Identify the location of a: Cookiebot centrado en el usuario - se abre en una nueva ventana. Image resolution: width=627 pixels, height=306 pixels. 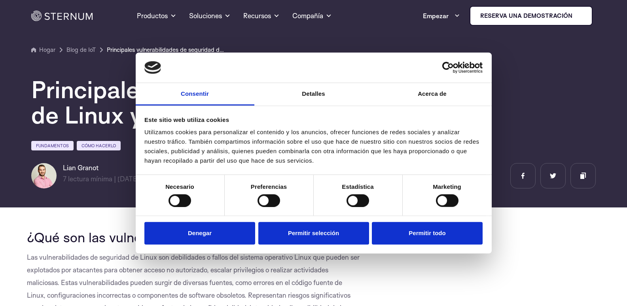
(448, 68).